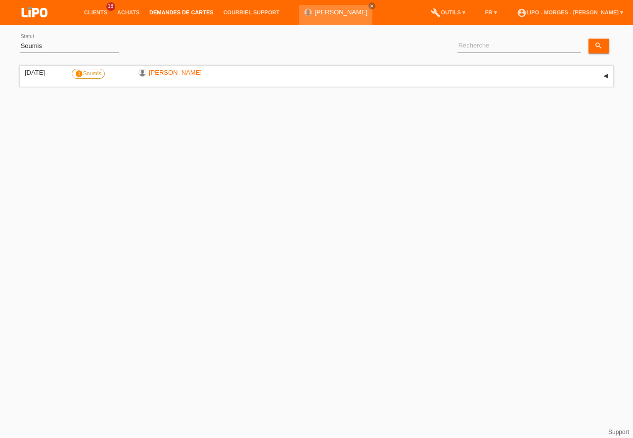 The height and width of the screenshot is (438, 633). Describe the element at coordinates (599, 46) in the screenshot. I see `a: search` at that location.